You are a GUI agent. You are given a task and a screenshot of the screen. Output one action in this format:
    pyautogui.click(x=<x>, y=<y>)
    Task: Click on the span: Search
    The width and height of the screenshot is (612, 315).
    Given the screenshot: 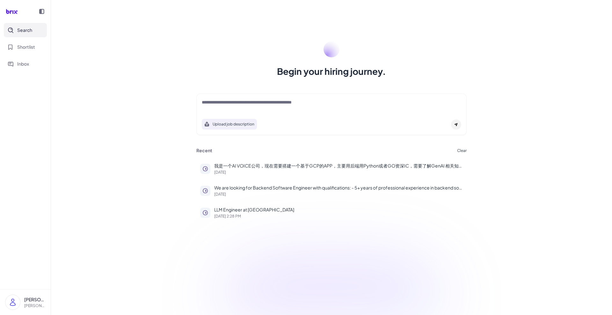 What is the action you would take?
    pyautogui.click(x=25, y=30)
    